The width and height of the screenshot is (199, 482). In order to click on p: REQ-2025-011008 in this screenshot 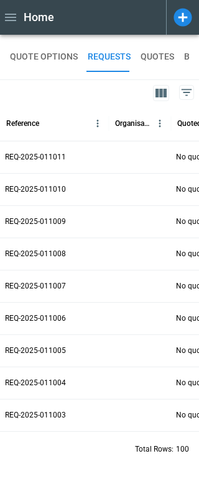, I will do `click(35, 254)`.